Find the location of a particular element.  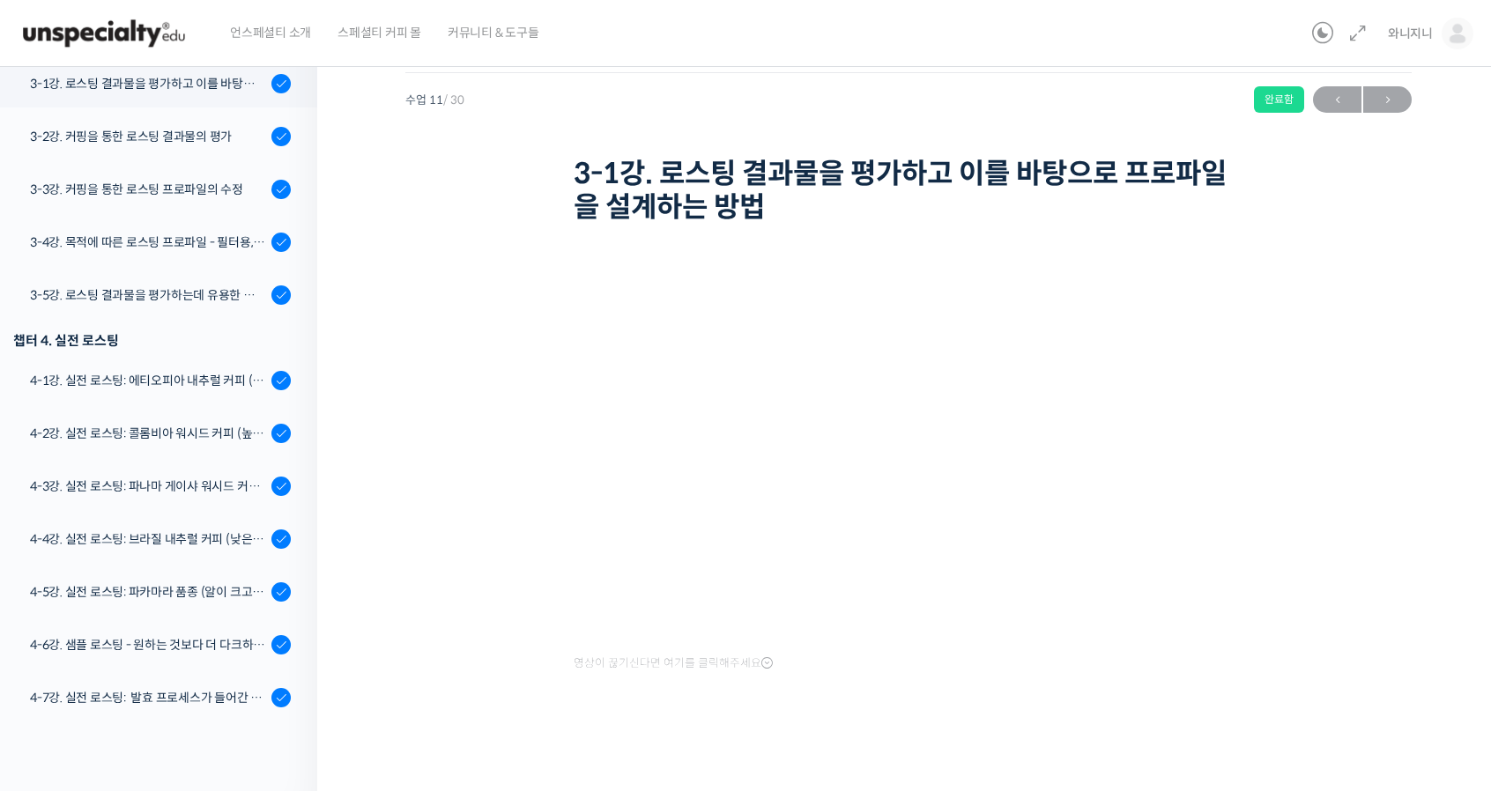

div: 3-3강. 커핑을 통한 로스팅 프로파일의 수정 is located at coordinates (148, 189).